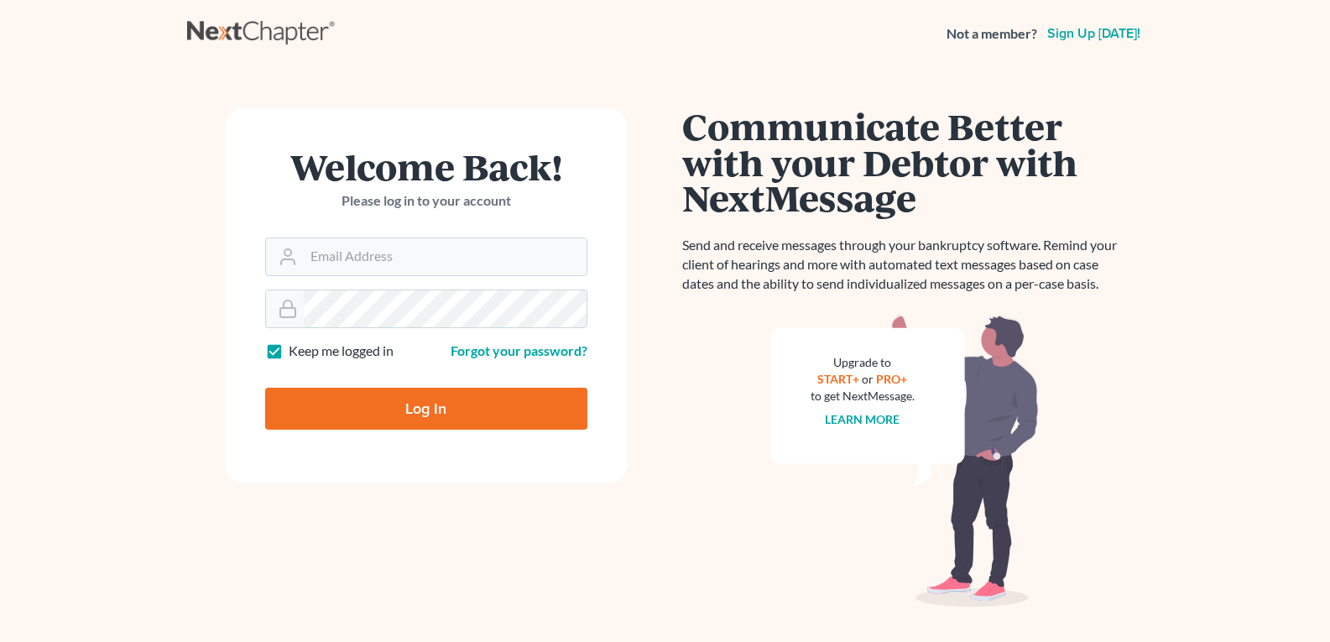 This screenshot has height=642, width=1330. Describe the element at coordinates (904, 461) in the screenshot. I see `img: nextmessage_bg-59042aed3d76b12b5cd301f8e5b87938c9018125f34e5fa2b7a6b67550977c72.svg` at that location.